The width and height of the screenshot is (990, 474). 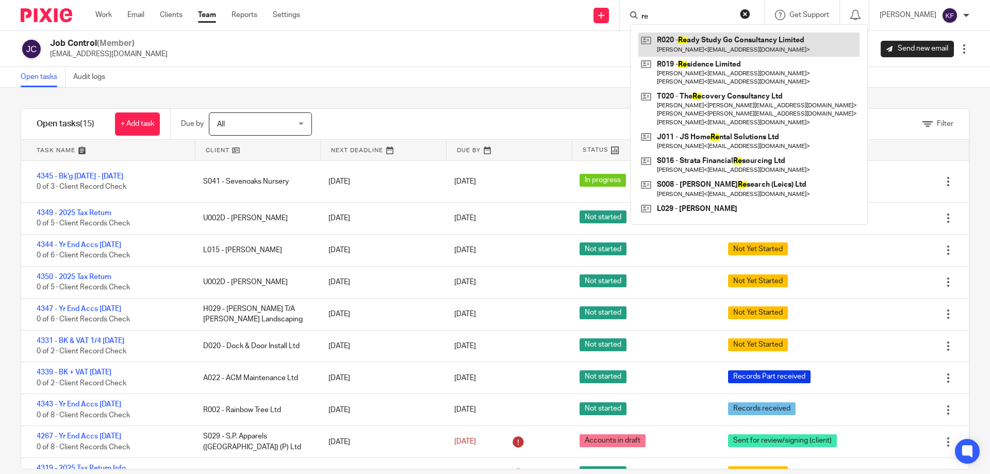 What do you see at coordinates (81, 468) in the screenshot?
I see `a: 4319 - 2025 Tax Return Info` at bounding box center [81, 468].